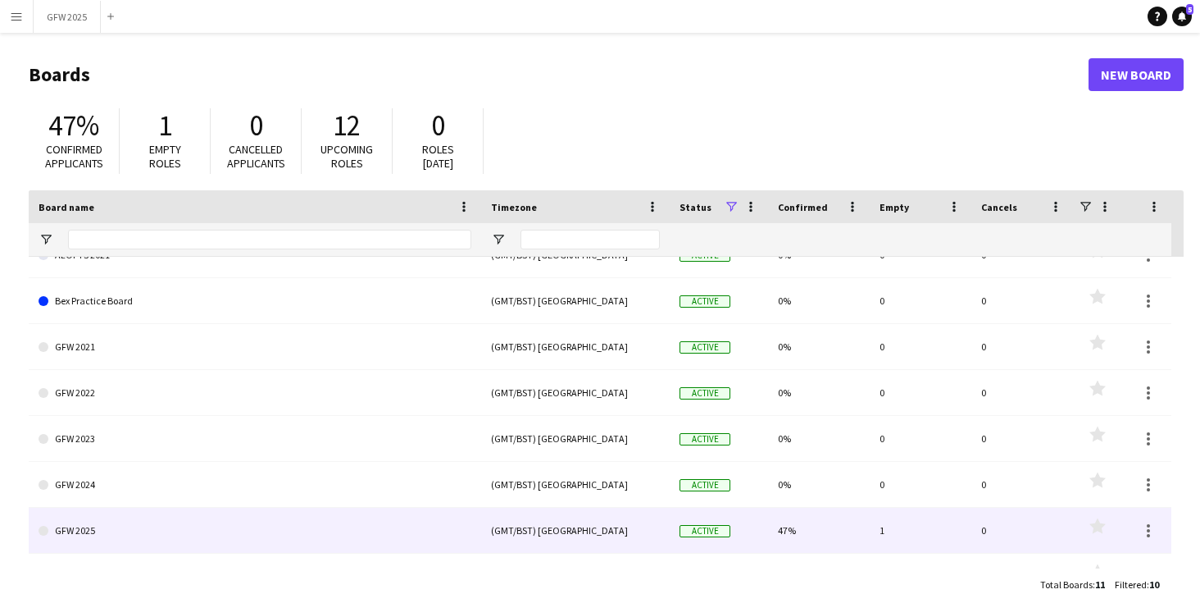  I want to click on button: GFW 2025, so click(67, 16).